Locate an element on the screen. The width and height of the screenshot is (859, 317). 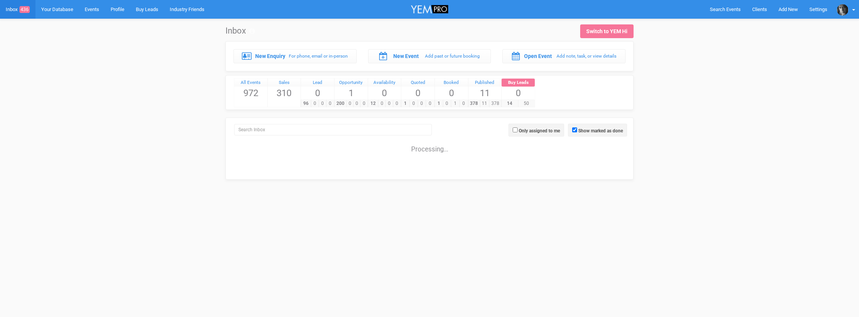
span: 436 is located at coordinates (24, 10).